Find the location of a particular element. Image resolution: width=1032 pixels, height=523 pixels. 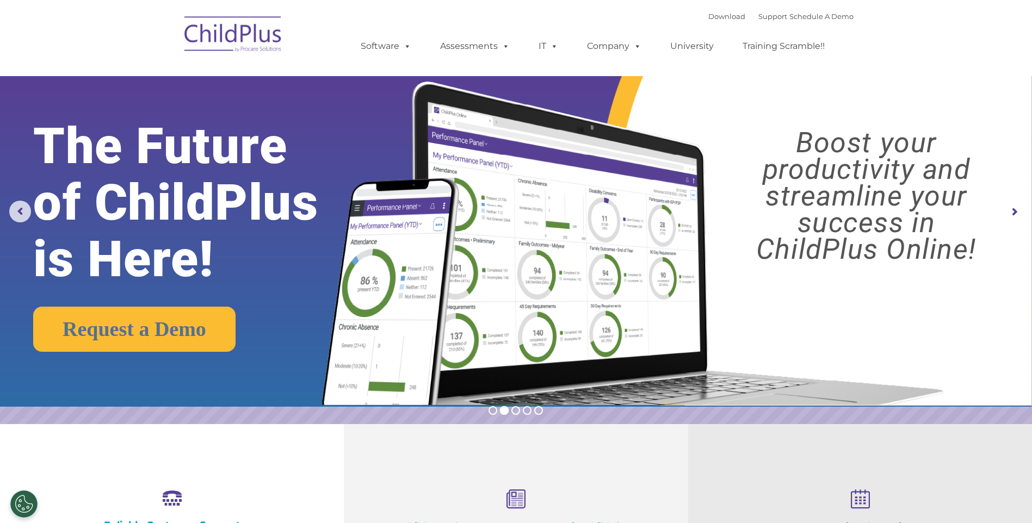

a: Company is located at coordinates (614, 46).